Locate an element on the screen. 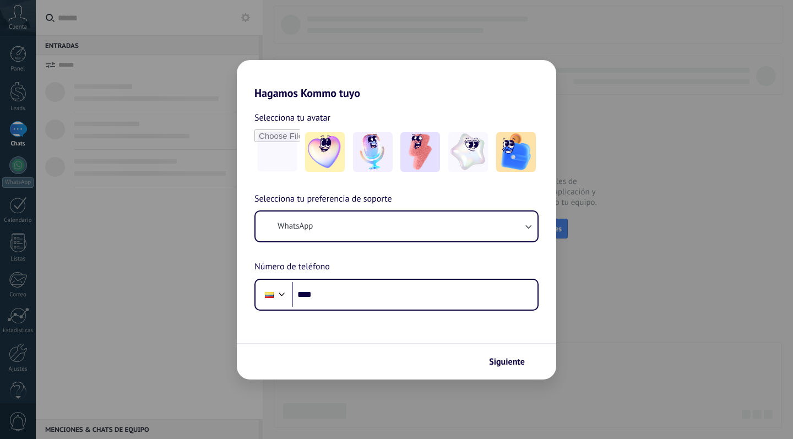 The image size is (793, 439). h2: Hagamos Kommo tuyo is located at coordinates (397, 80).